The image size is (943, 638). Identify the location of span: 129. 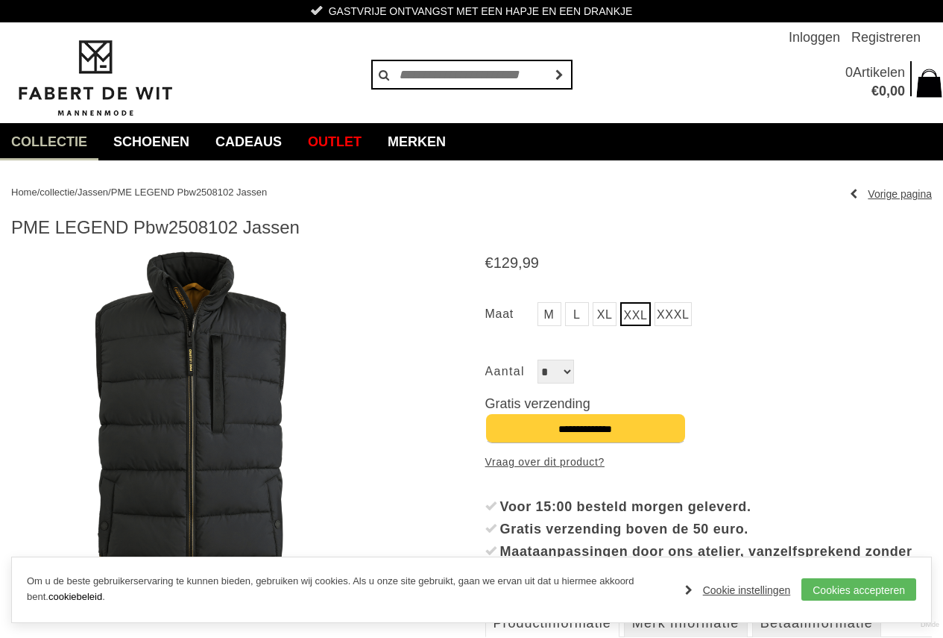
(506, 262).